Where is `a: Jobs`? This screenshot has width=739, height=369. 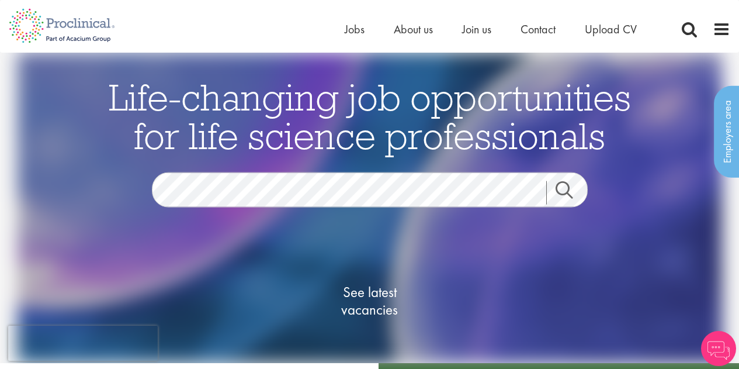
a: Jobs is located at coordinates (355, 29).